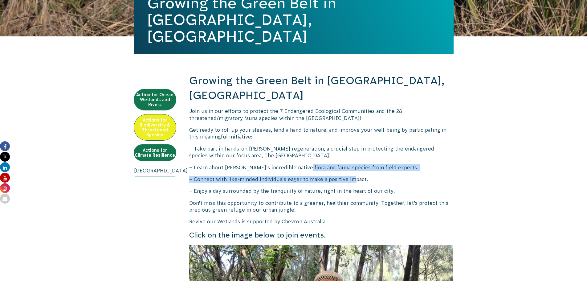 This screenshot has width=587, height=281. Describe the element at coordinates (295, 114) in the screenshot. I see `span: Join us in our efforts to protect the 7 Endangered Ecological Communities and the 28 threatened/m...` at that location.